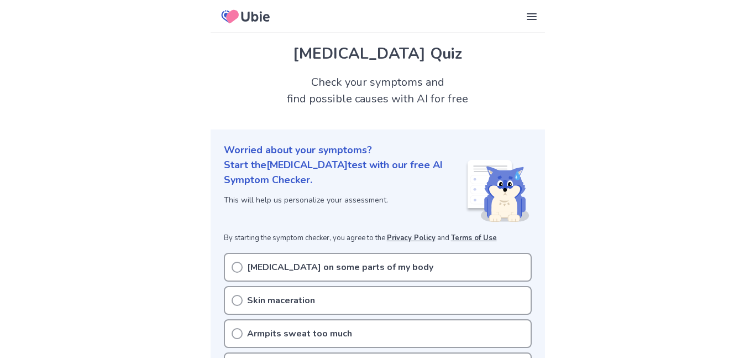 The height and width of the screenshot is (358, 755). Describe the element at coordinates (474, 238) in the screenshot. I see `a: Terms of Use` at that location.